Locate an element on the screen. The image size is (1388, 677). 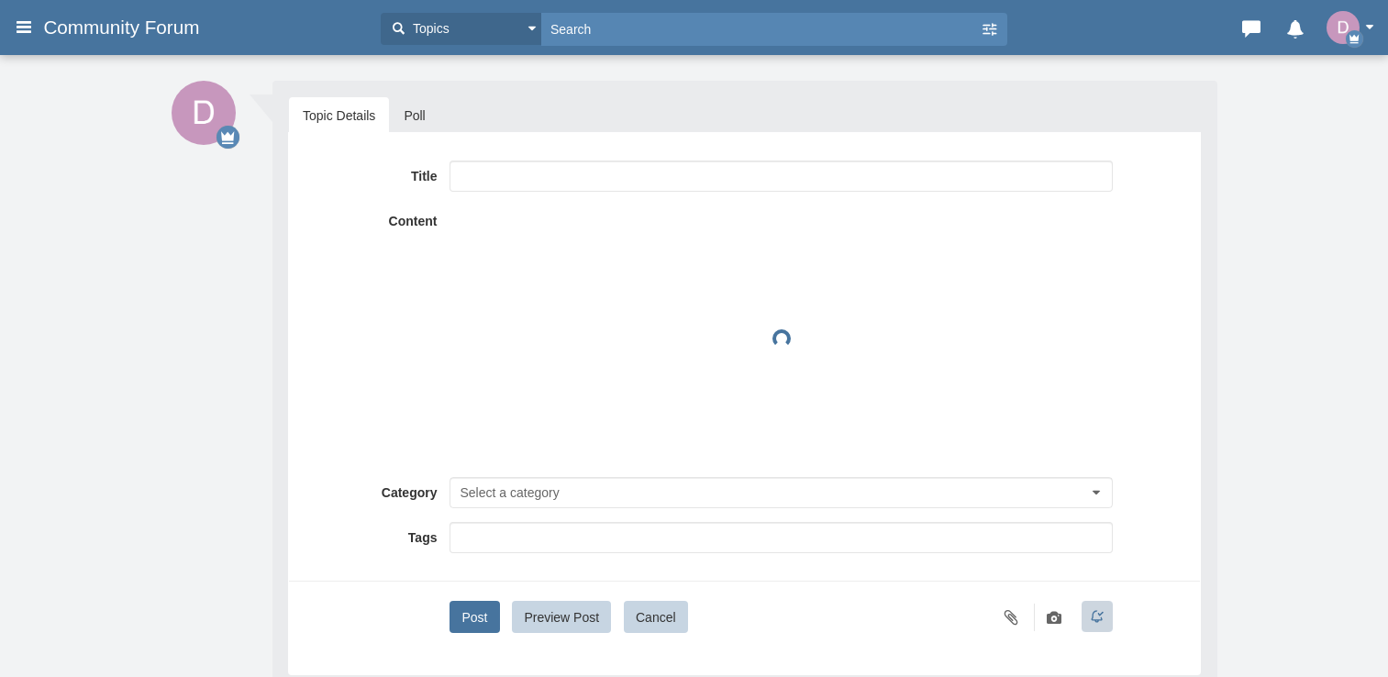
label: Content is located at coordinates (376, 217).